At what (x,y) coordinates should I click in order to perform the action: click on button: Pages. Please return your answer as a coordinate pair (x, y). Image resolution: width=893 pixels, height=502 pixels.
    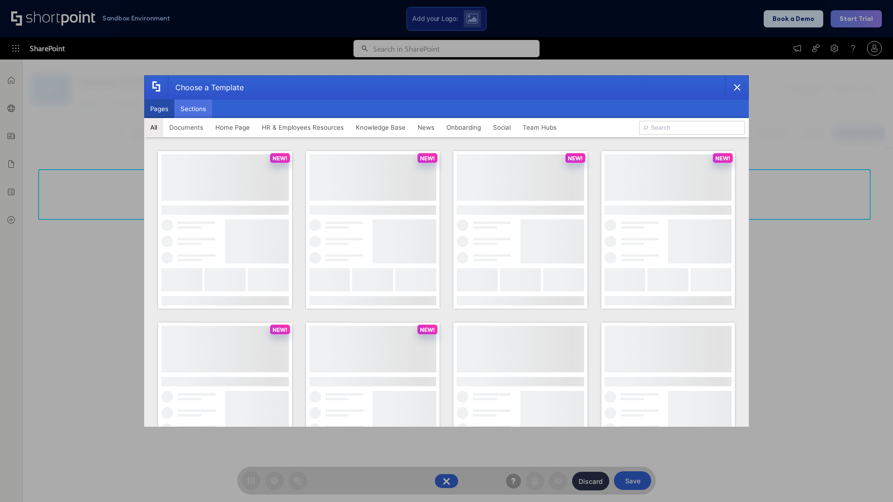
    Looking at the image, I should click on (159, 109).